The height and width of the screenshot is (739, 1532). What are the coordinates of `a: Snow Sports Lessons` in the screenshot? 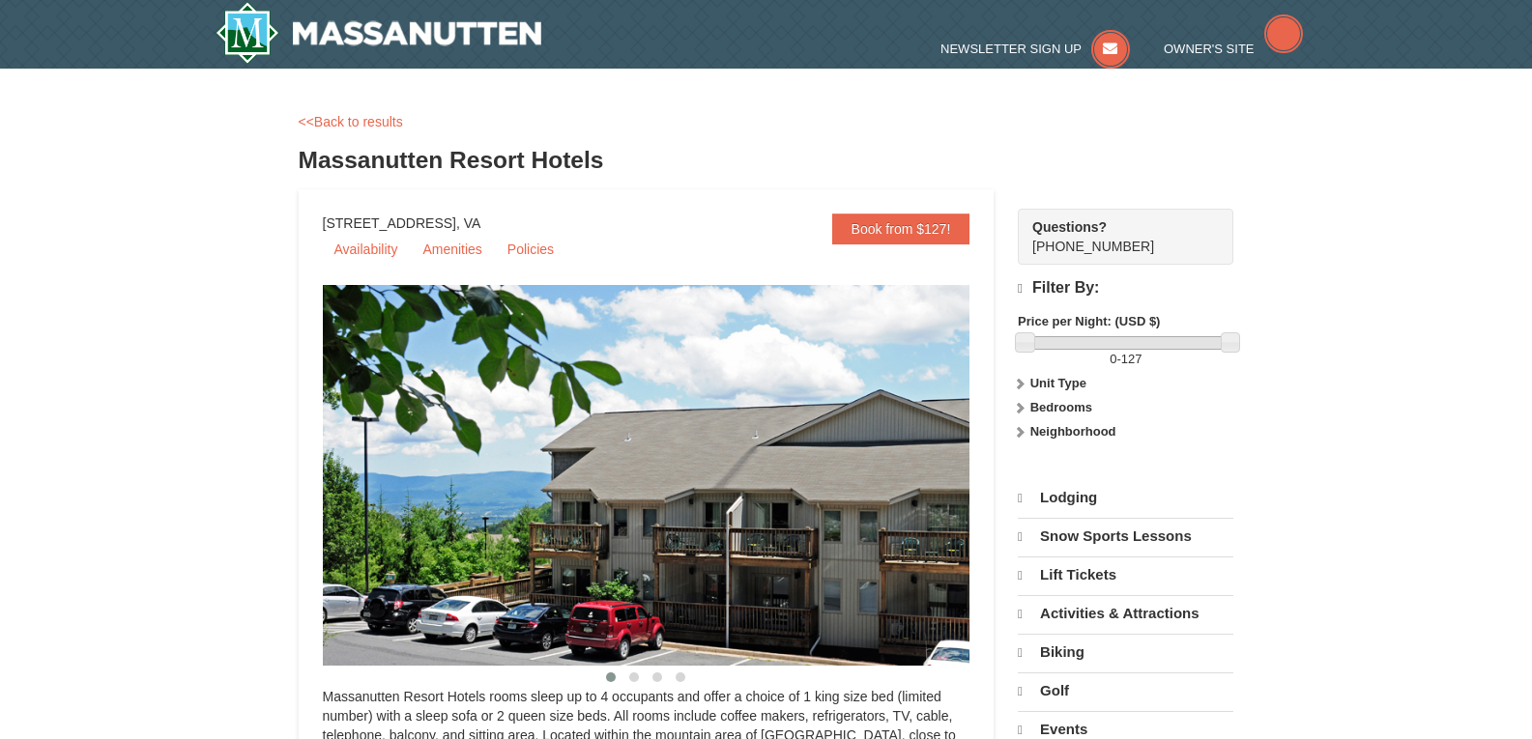 It's located at (1125, 536).